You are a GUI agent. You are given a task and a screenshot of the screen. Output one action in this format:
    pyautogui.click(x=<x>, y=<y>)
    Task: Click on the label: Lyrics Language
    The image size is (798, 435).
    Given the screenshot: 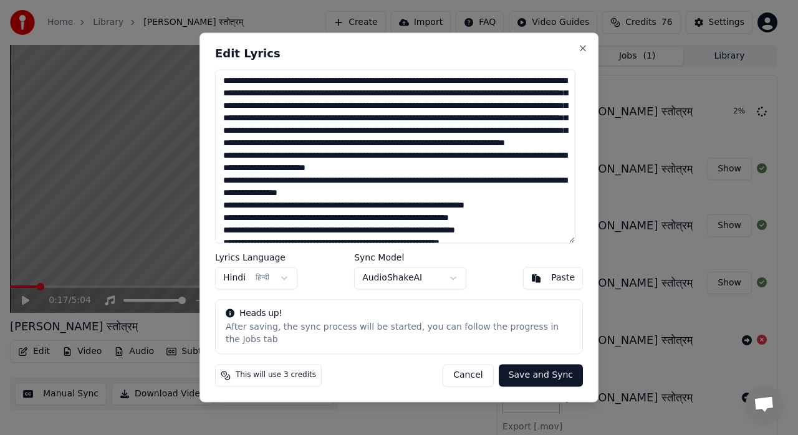 What is the action you would take?
    pyautogui.click(x=256, y=258)
    